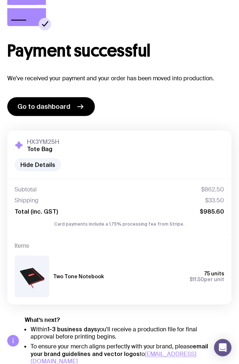 The width and height of the screenshot is (239, 364). What do you see at coordinates (223, 348) in the screenshot?
I see `div: Open Intercom Messenger` at bounding box center [223, 348].